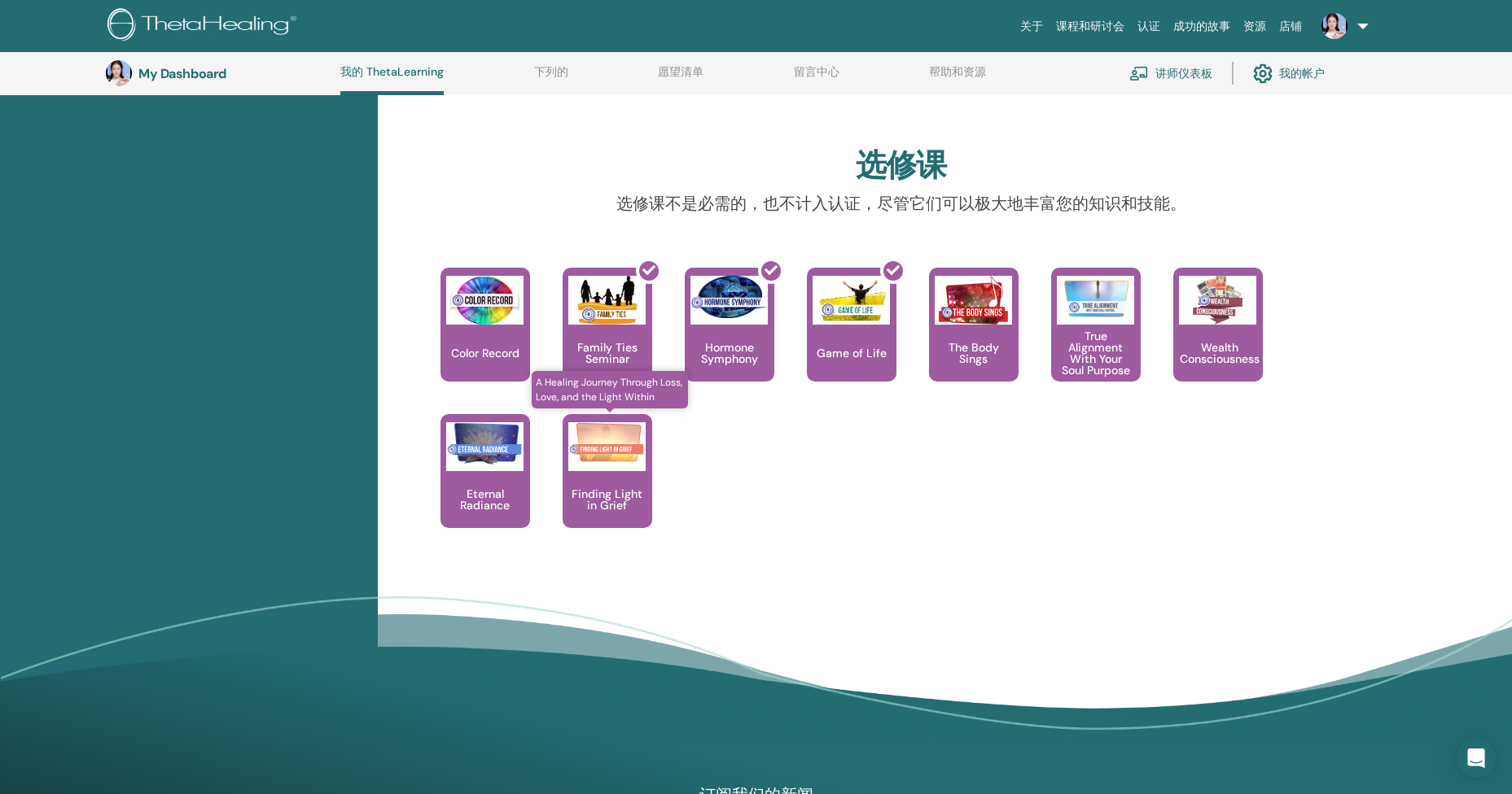 The image size is (1512, 794). What do you see at coordinates (850, 300) in the screenshot?
I see `img: Game of Life` at bounding box center [850, 300].